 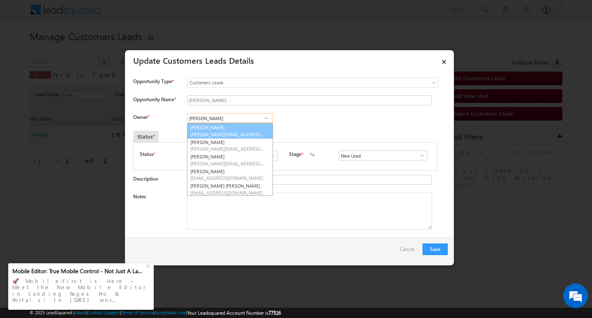 I want to click on div: Chat with us now, so click(x=90, y=49).